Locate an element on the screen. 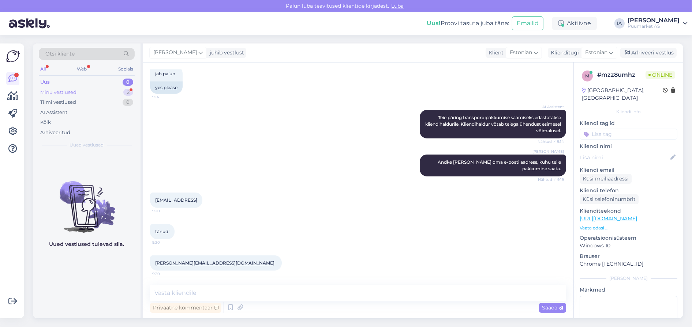  div: All is located at coordinates (43, 69).